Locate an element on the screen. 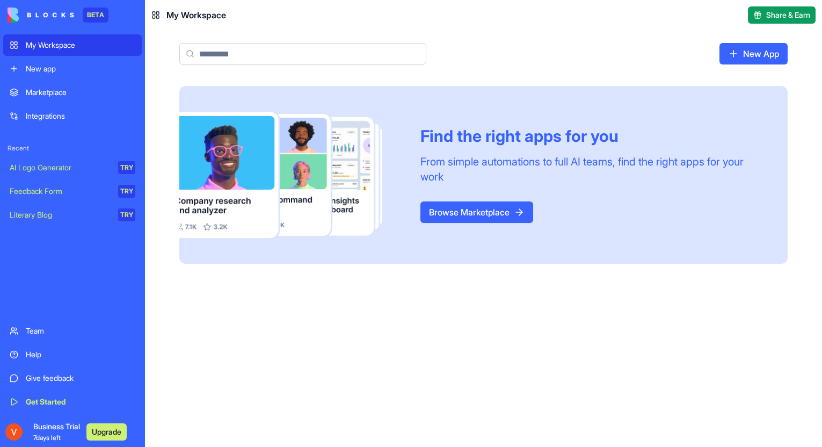 The width and height of the screenshot is (822, 447). div: New app is located at coordinates (81, 69).